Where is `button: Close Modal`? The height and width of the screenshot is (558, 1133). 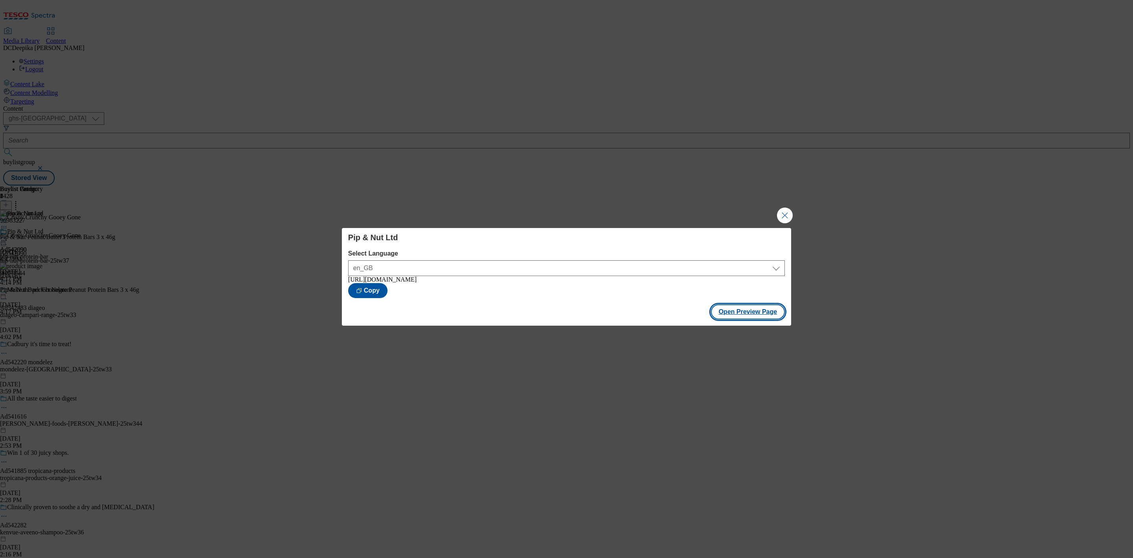 button: Close Modal is located at coordinates (785, 215).